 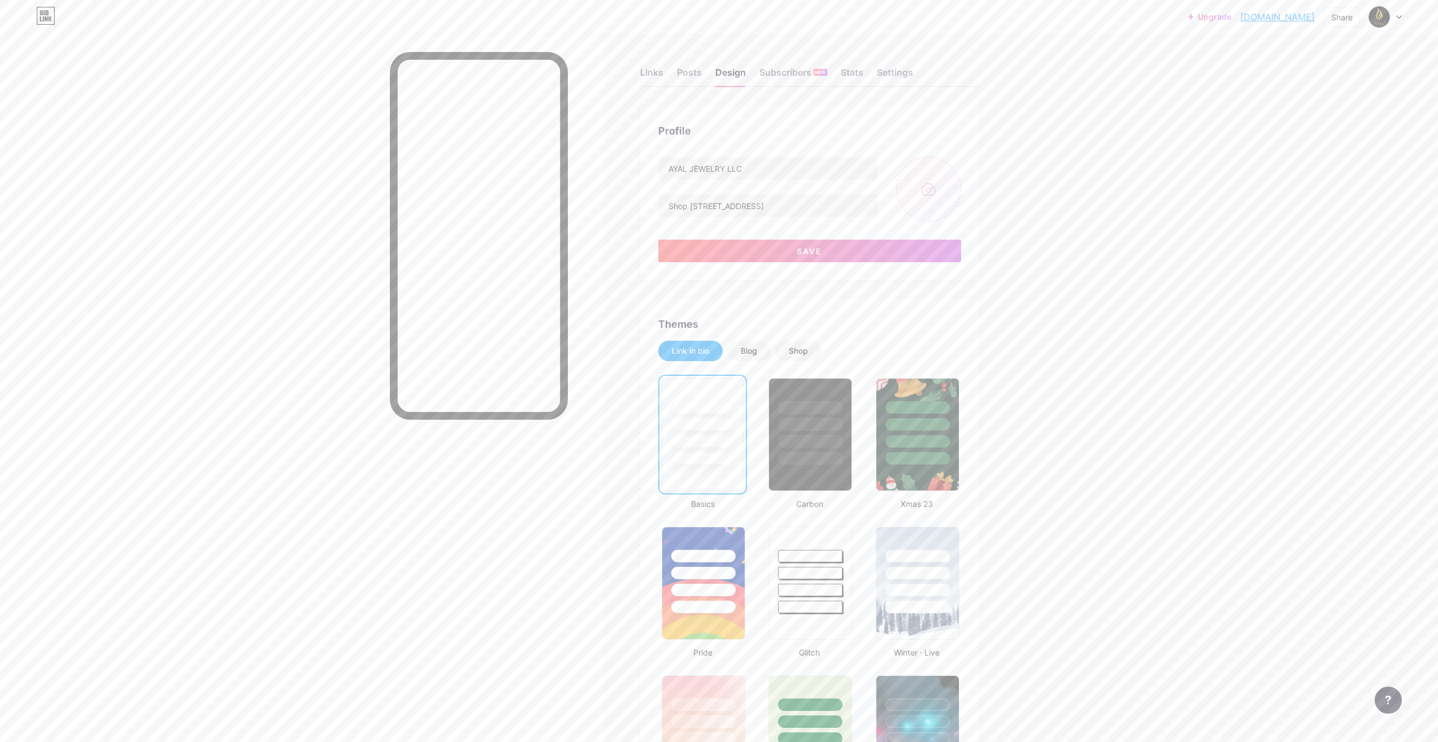 I want to click on span: Save, so click(x=809, y=251).